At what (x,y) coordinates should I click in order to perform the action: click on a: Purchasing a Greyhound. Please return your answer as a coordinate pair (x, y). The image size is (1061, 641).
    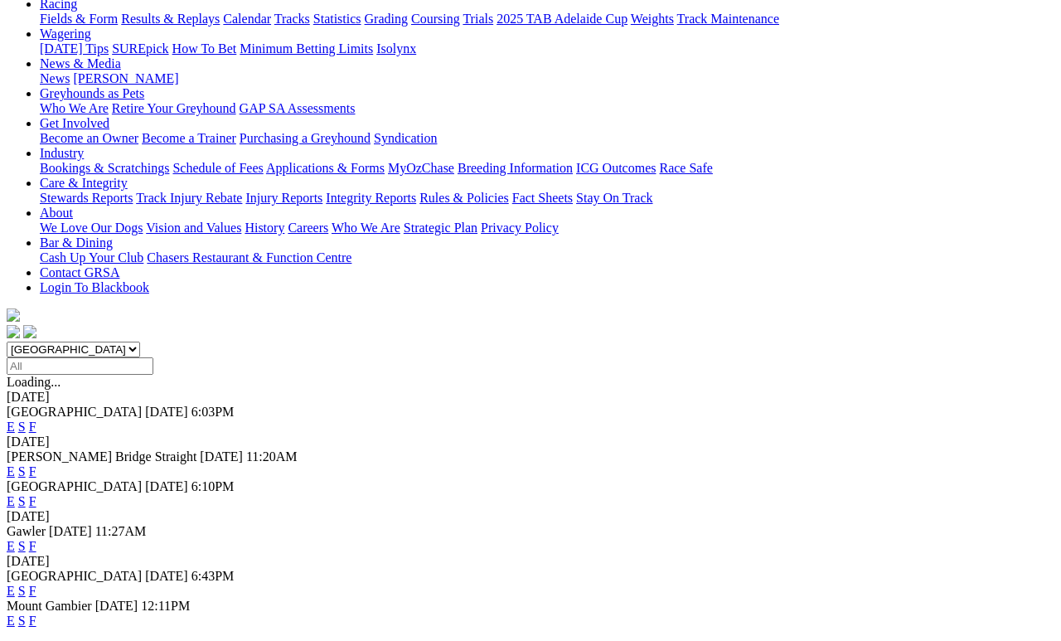
    Looking at the image, I should click on (305, 138).